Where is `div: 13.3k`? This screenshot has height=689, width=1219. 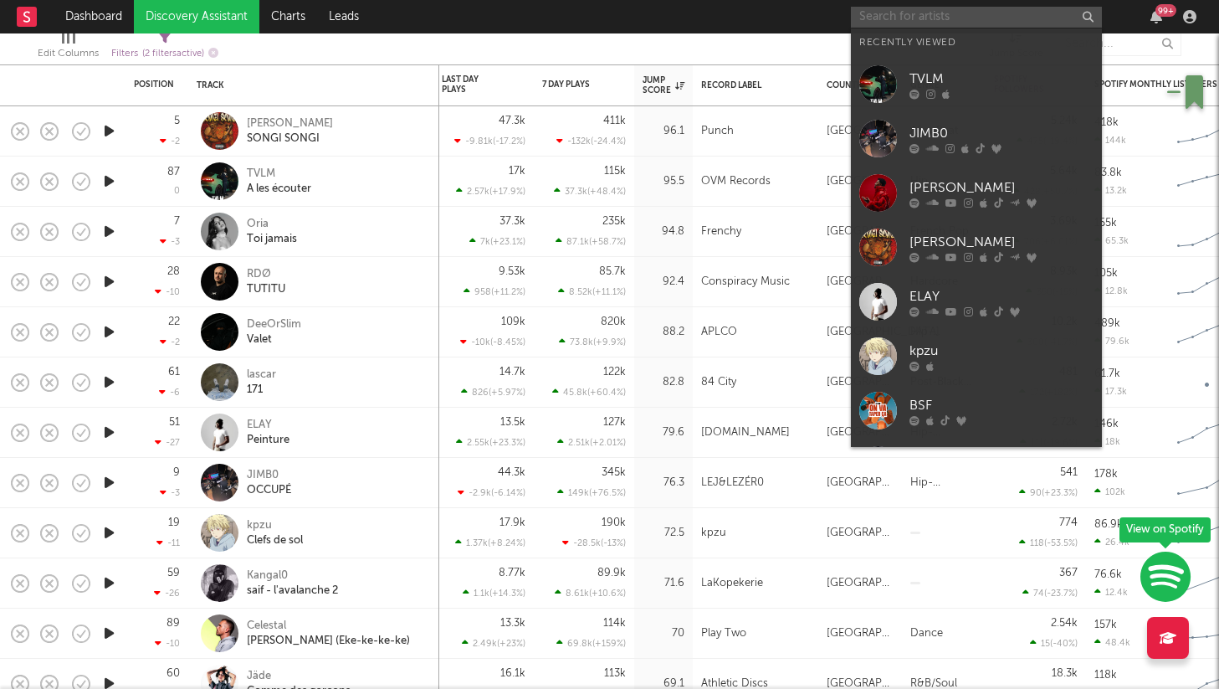
div: 13.3k is located at coordinates (513, 622).